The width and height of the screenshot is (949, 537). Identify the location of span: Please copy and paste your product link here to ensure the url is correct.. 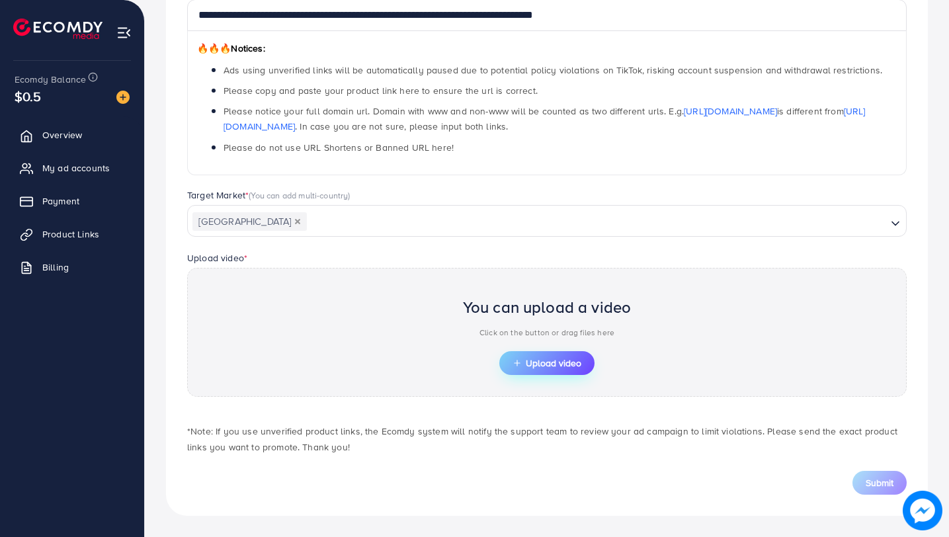
(380, 91).